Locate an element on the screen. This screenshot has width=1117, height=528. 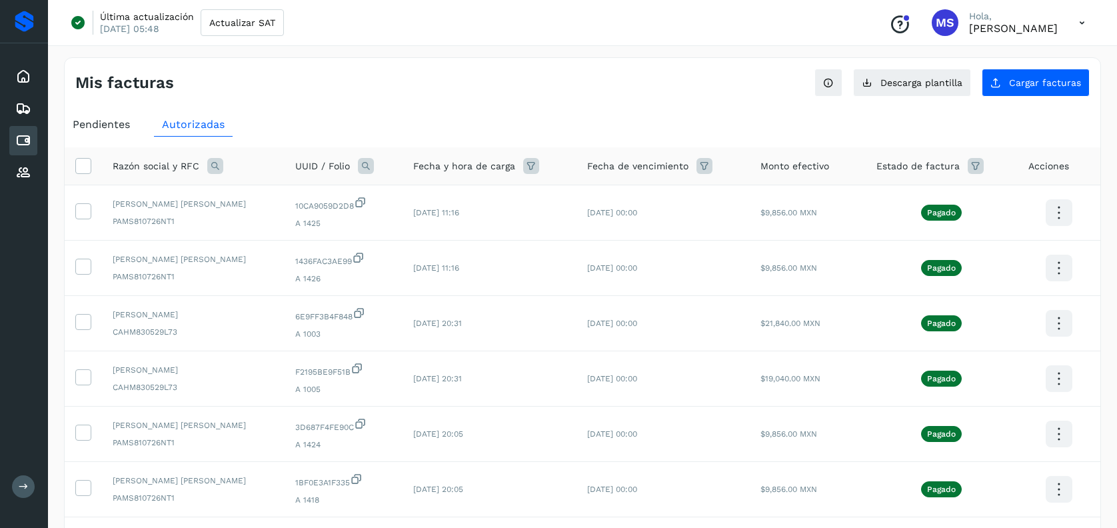
span: UUID / Folio is located at coordinates (323, 166).